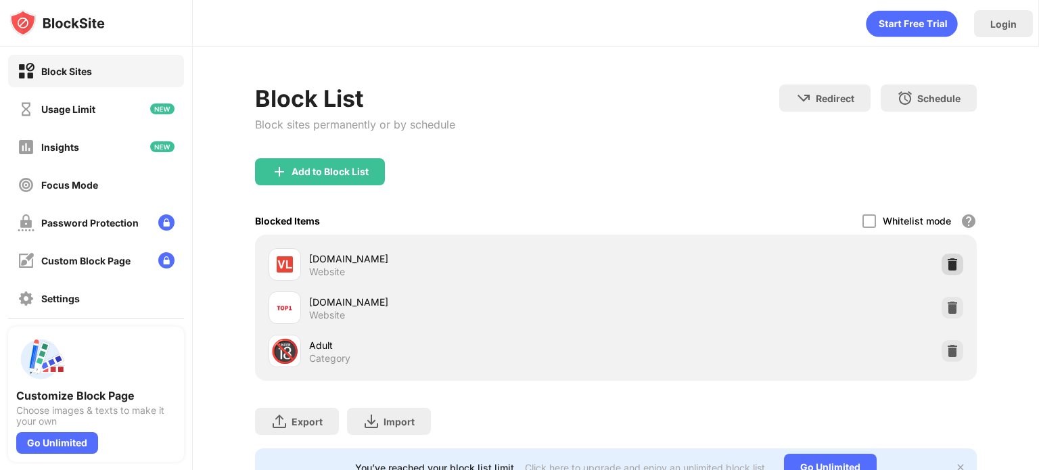  I want to click on div: Password Protection, so click(90, 223).